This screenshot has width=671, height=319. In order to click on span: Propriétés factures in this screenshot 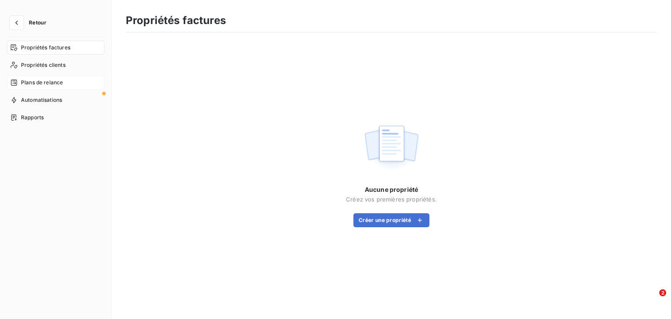, I will do `click(45, 48)`.